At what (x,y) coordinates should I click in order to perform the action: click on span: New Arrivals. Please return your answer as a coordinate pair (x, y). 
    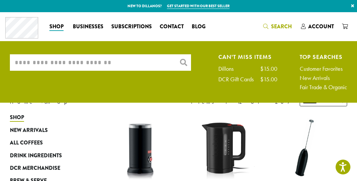
    Looking at the image, I should click on (29, 130).